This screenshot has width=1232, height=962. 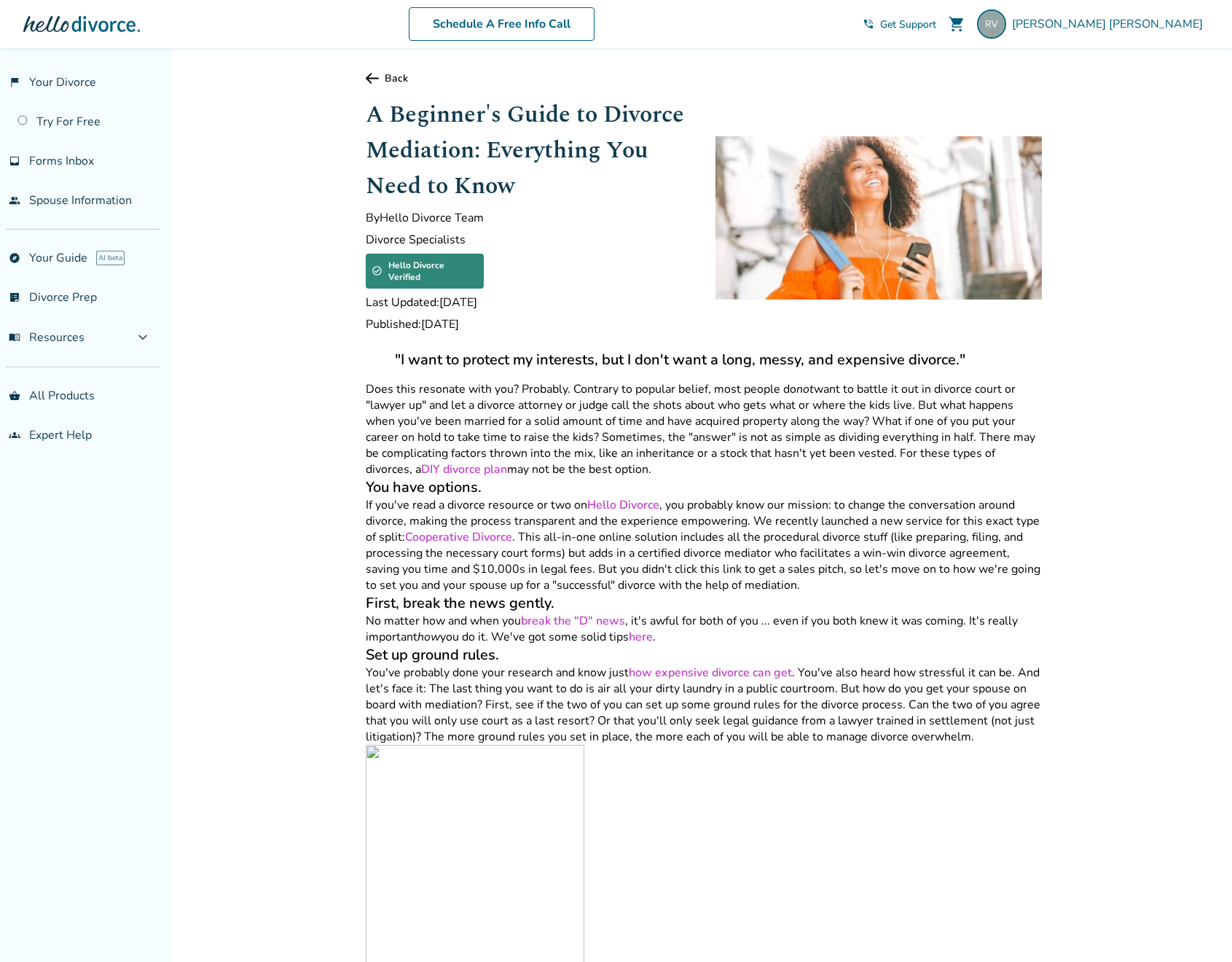 What do you see at coordinates (501, 24) in the screenshot?
I see `a: Schedule A Free Info Call` at bounding box center [501, 24].